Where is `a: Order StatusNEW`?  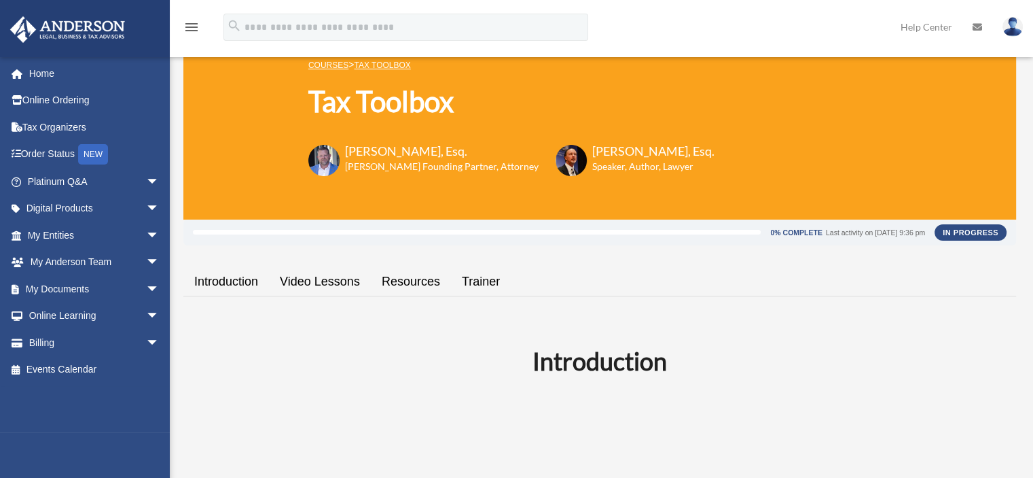 a: Order StatusNEW is located at coordinates (94, 154).